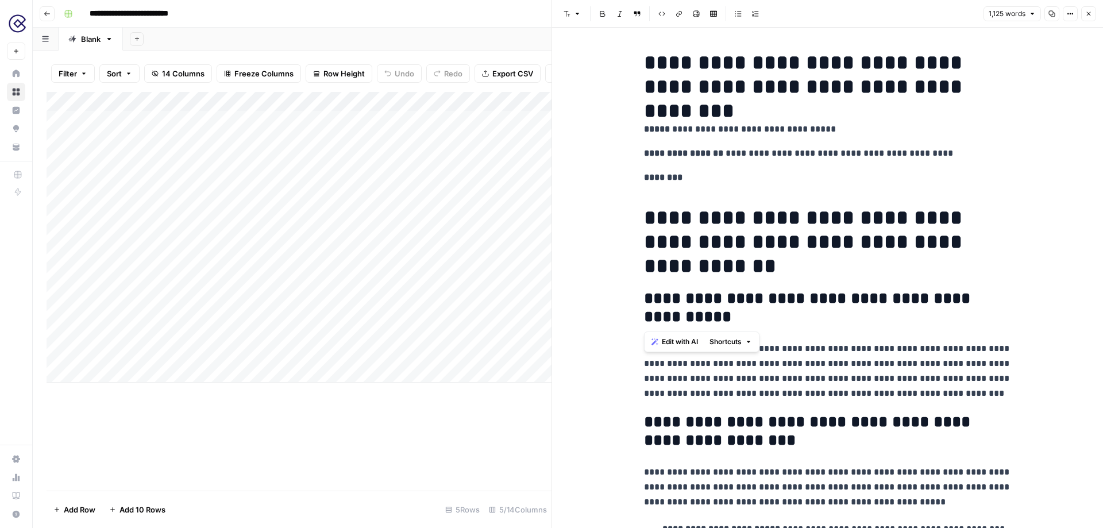 The image size is (1103, 528). Describe the element at coordinates (518, 510) in the screenshot. I see `div: 5/14 Columns` at that location.